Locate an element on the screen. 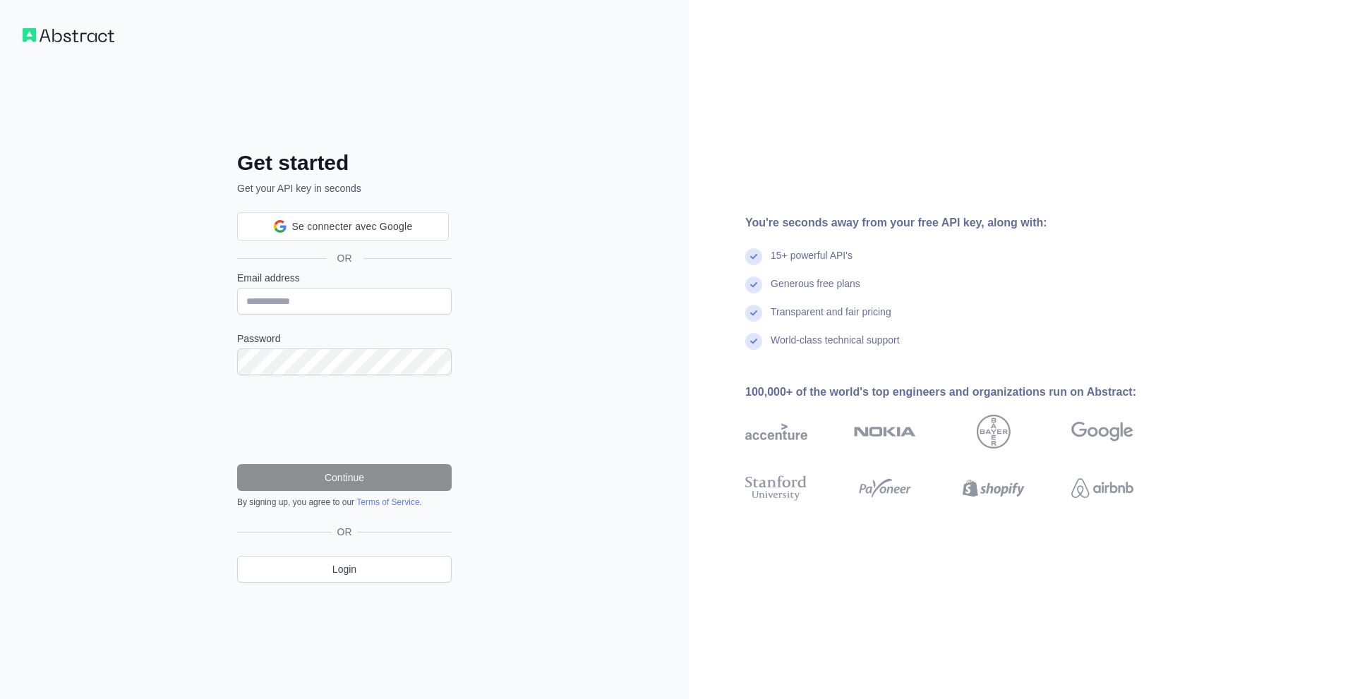  img: bayer is located at coordinates (994, 432).